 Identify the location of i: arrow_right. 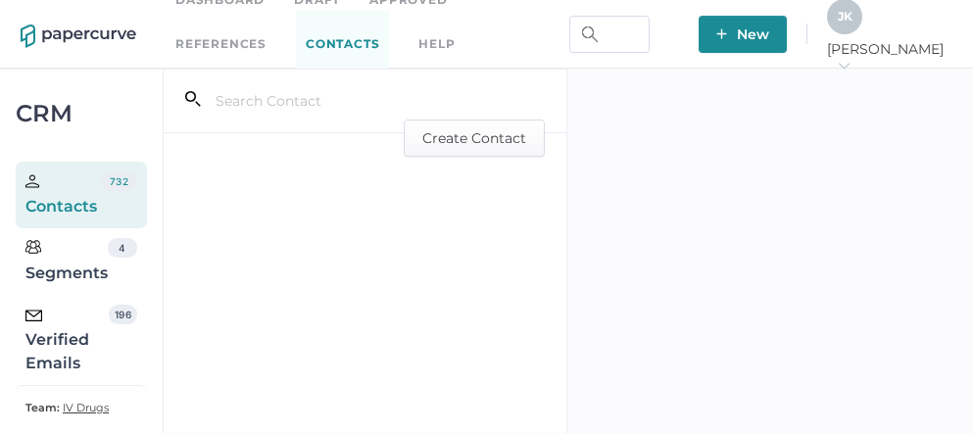
(844, 66).